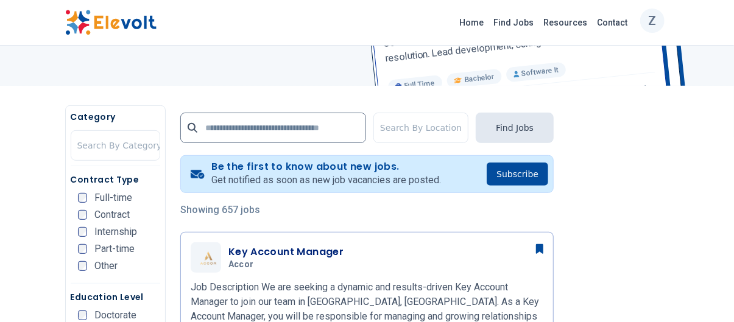 Image resolution: width=734 pixels, height=322 pixels. What do you see at coordinates (206, 258) in the screenshot?
I see `img: Accor` at bounding box center [206, 258].